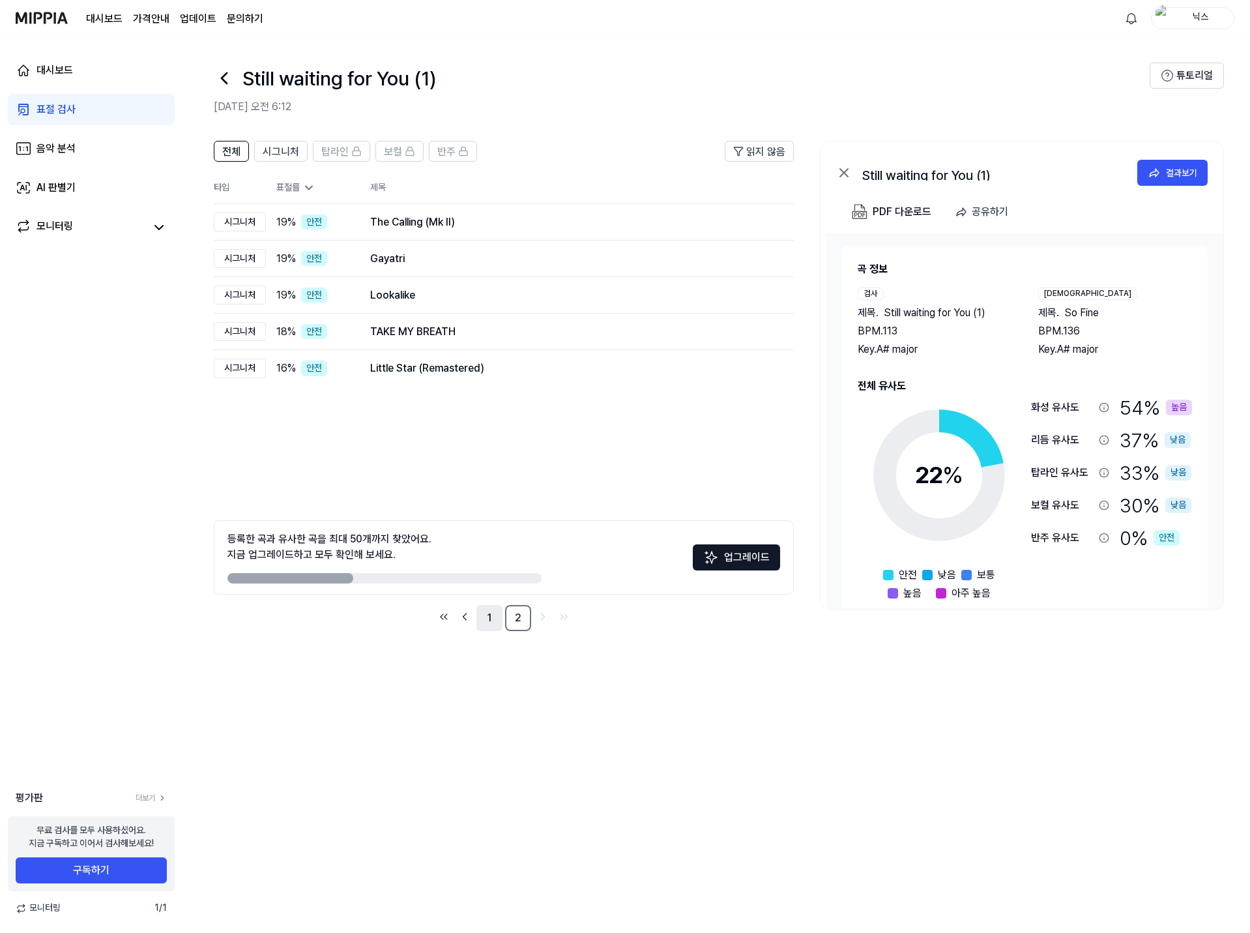 This screenshot has width=1250, height=933. What do you see at coordinates (543, 617) in the screenshot?
I see `a: Go to next page` at bounding box center [543, 617].